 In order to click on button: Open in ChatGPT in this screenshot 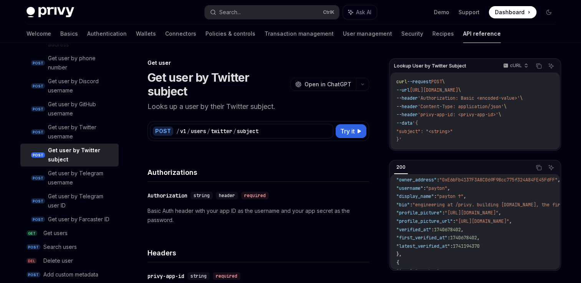, I will do `click(323, 84)`.